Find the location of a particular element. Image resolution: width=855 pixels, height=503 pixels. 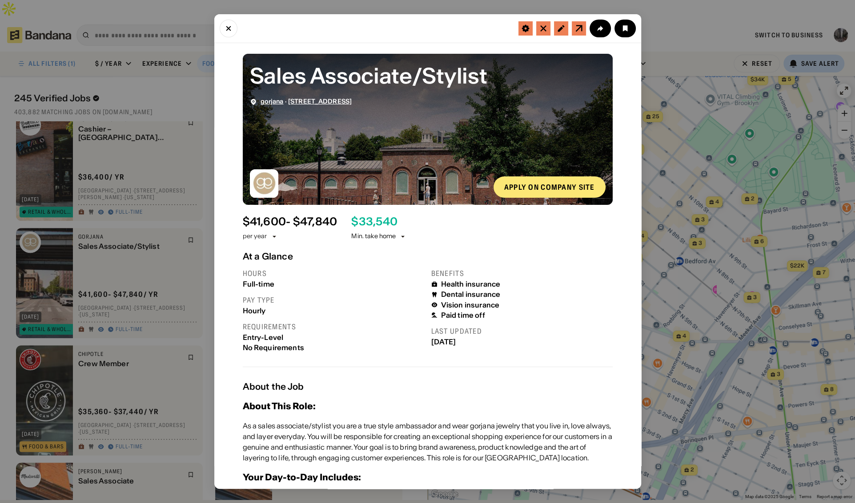

div: Paid time off is located at coordinates (463, 315).